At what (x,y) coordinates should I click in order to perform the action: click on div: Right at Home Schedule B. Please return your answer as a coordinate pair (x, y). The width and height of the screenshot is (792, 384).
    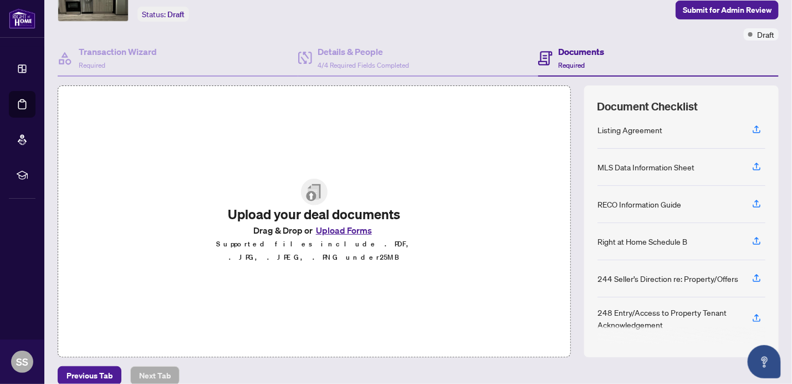
    Looking at the image, I should click on (643, 241).